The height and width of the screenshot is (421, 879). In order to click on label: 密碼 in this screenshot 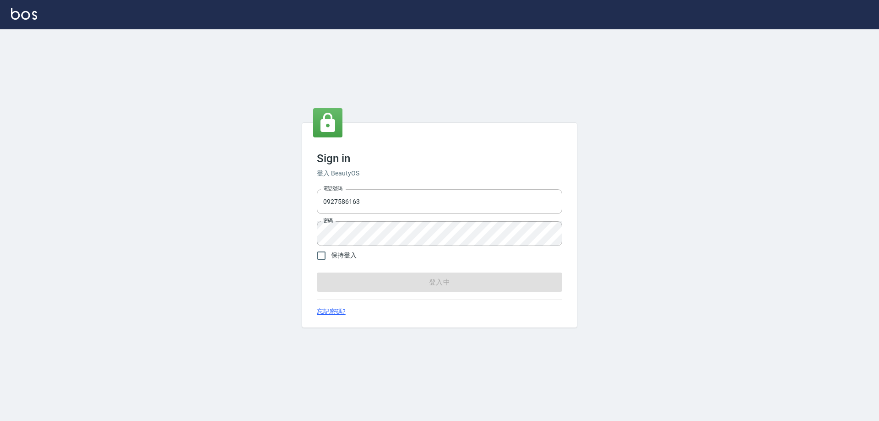, I will do `click(328, 220)`.